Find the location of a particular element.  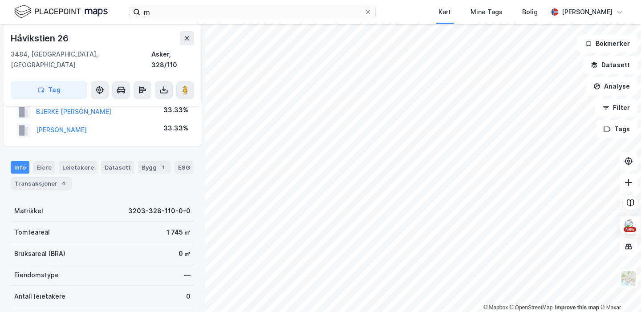

div: 0 ㎡ is located at coordinates (184, 254).